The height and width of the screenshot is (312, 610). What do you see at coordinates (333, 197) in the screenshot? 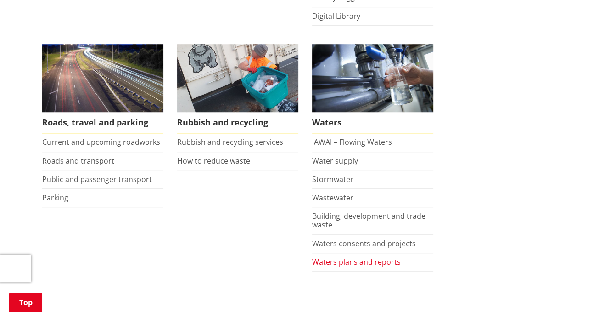
I see `a: Wastewater` at bounding box center [333, 197].